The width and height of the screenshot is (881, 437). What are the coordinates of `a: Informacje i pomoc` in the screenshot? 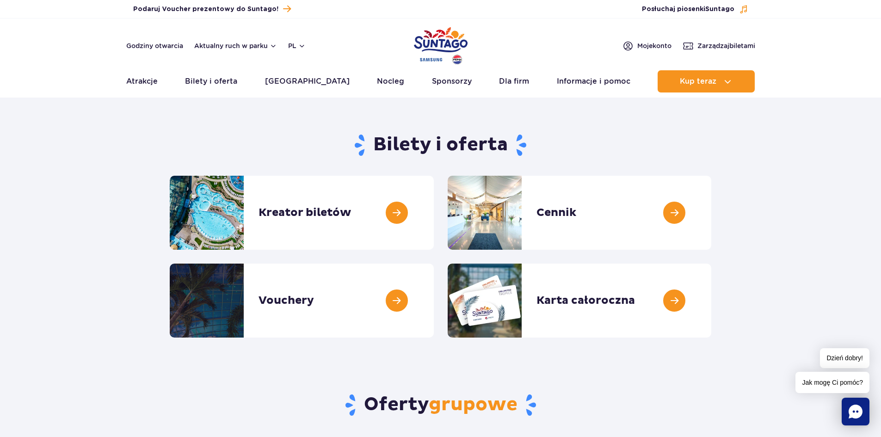 It's located at (593, 81).